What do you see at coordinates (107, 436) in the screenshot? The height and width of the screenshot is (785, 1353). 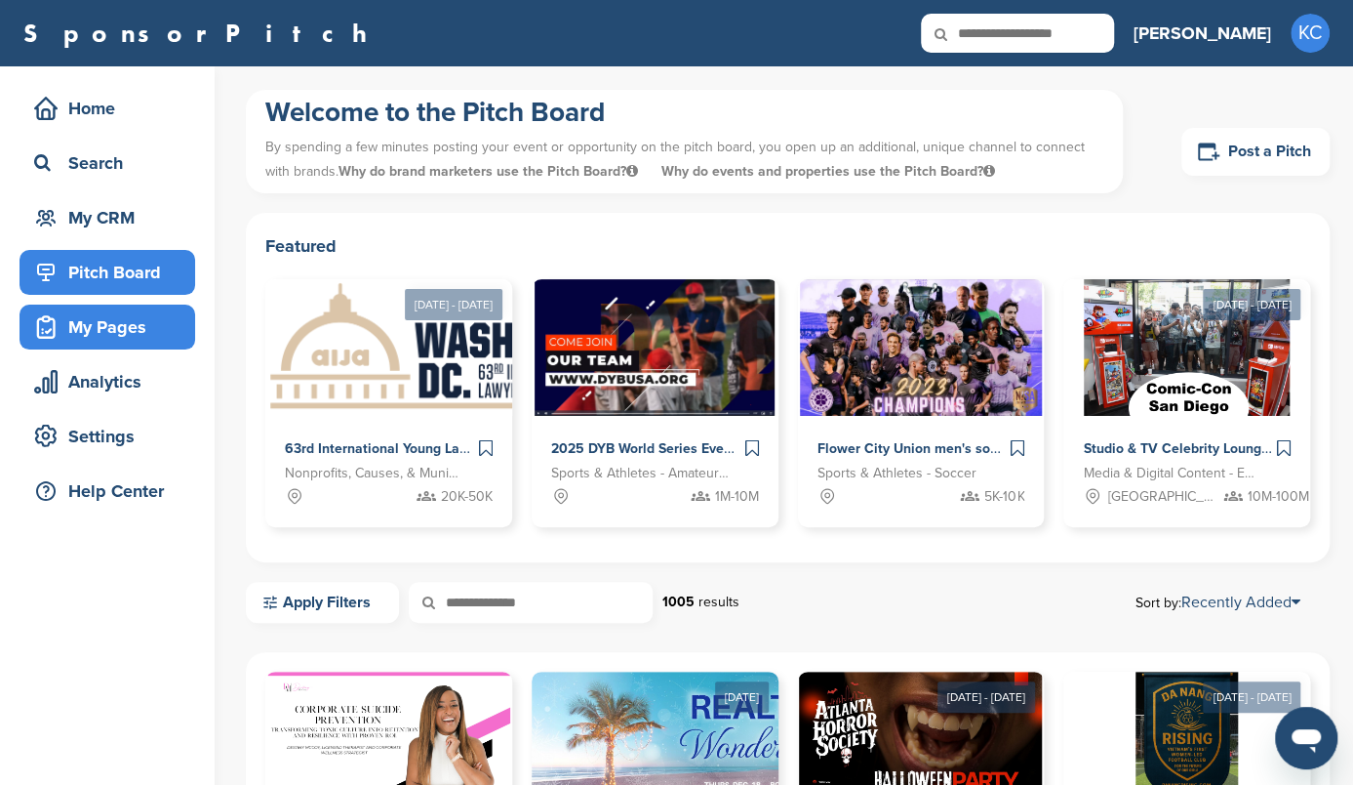 I see `a: Settings` at bounding box center [107, 436].